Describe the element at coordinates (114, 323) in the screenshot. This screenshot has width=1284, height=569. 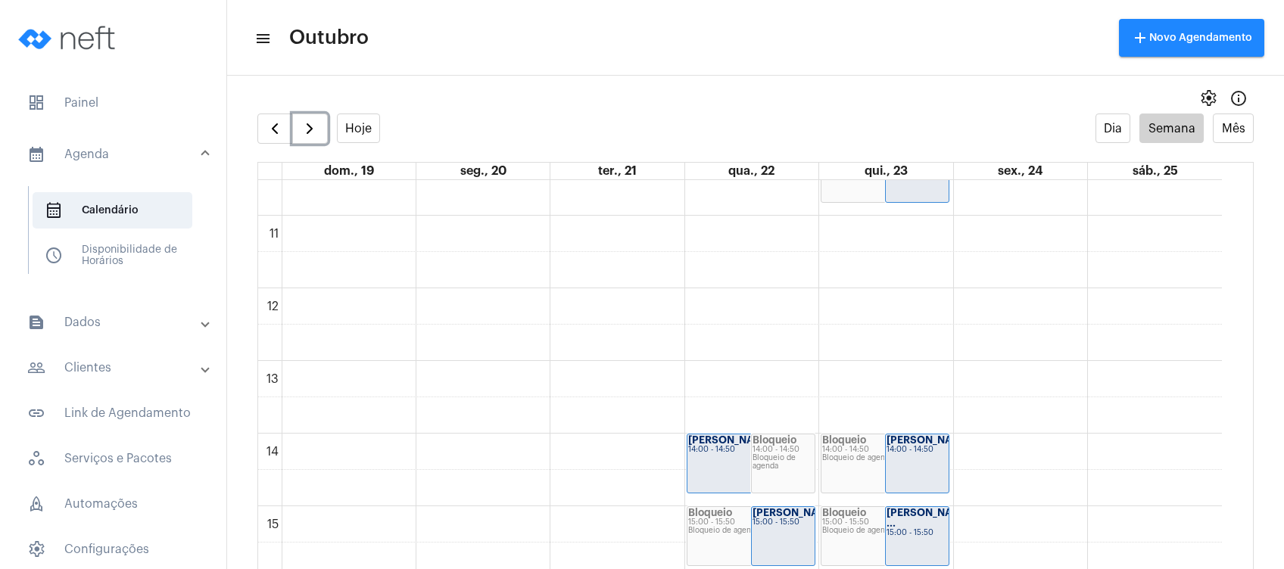
I see `mat-panel-title: Dados` at that location.